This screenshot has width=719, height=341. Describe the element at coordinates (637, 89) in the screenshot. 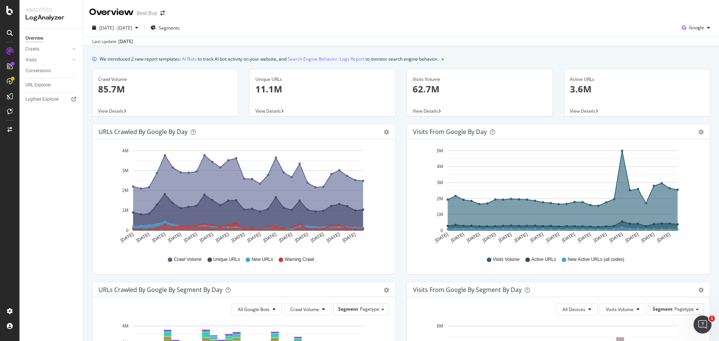

I see `p: 3.6M` at that location.